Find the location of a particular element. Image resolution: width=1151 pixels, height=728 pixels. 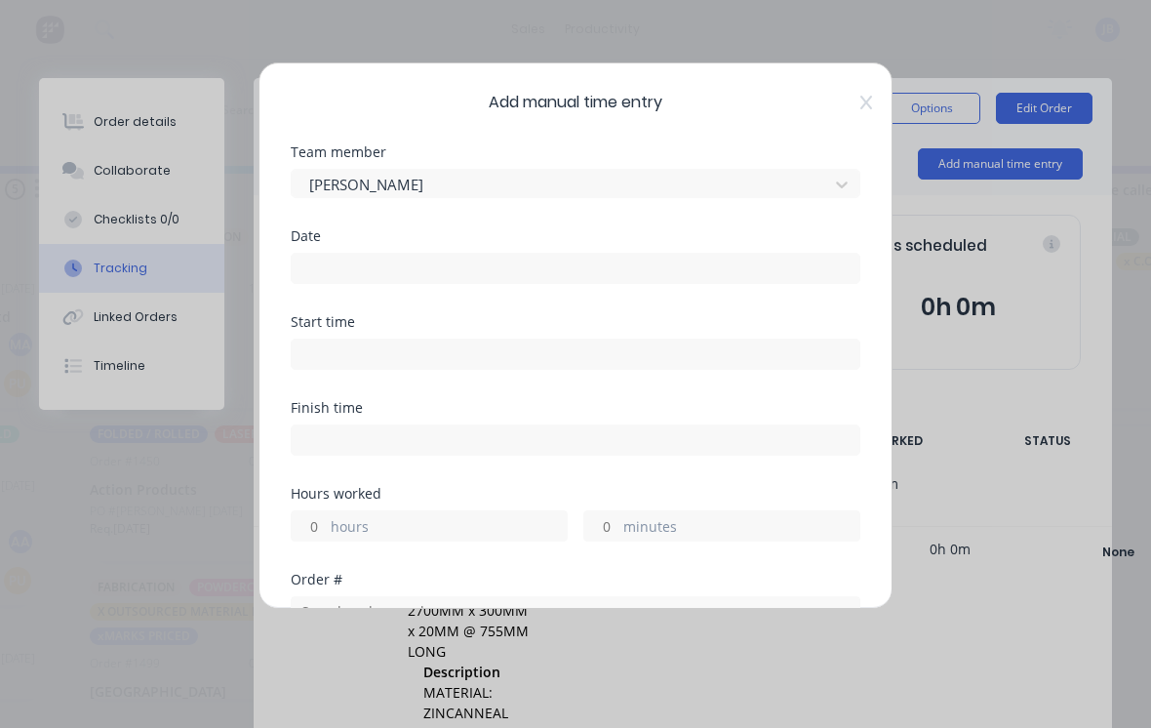

div: Start time is located at coordinates (575, 322).